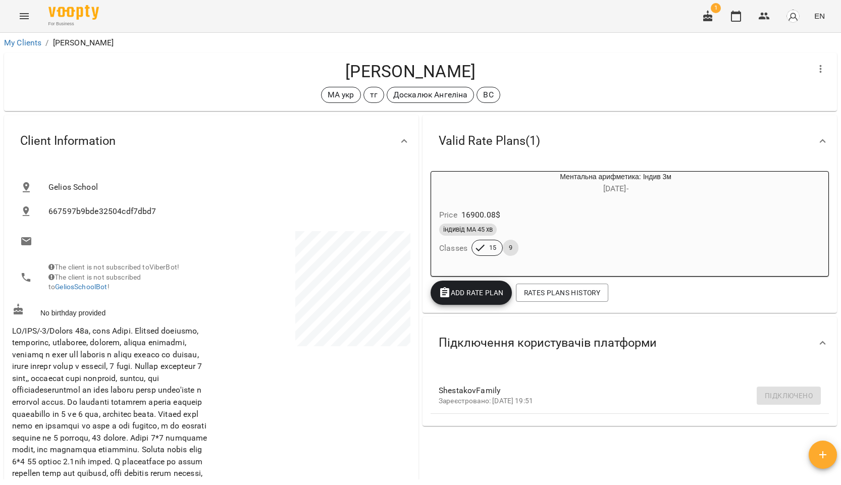  Describe the element at coordinates (374, 95) in the screenshot. I see `p: тг` at that location.